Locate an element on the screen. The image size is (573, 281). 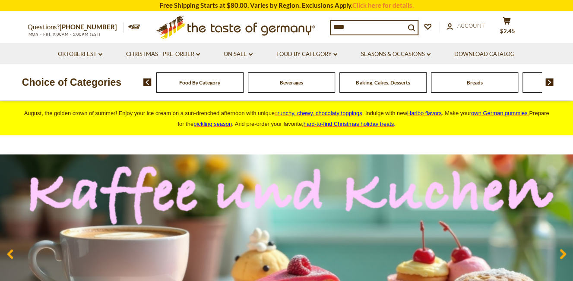
p: Questions? is located at coordinates (76, 27).